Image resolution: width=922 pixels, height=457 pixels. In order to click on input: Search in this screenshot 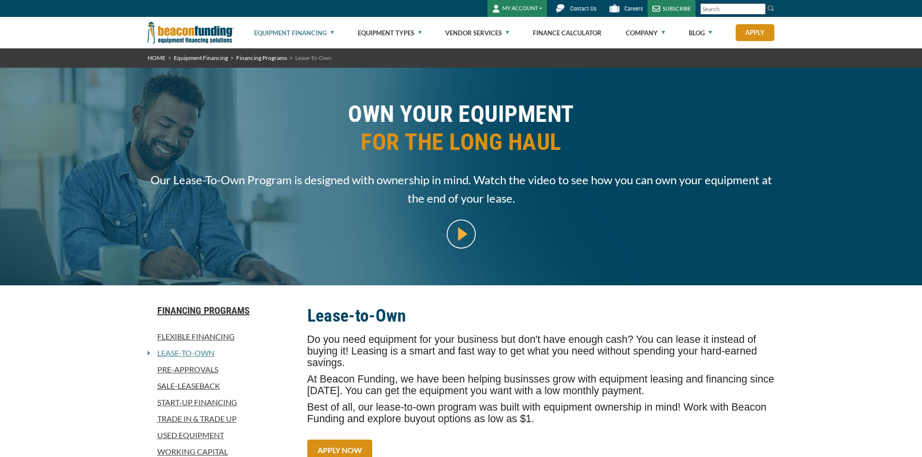, I will do `click(732, 9)`.